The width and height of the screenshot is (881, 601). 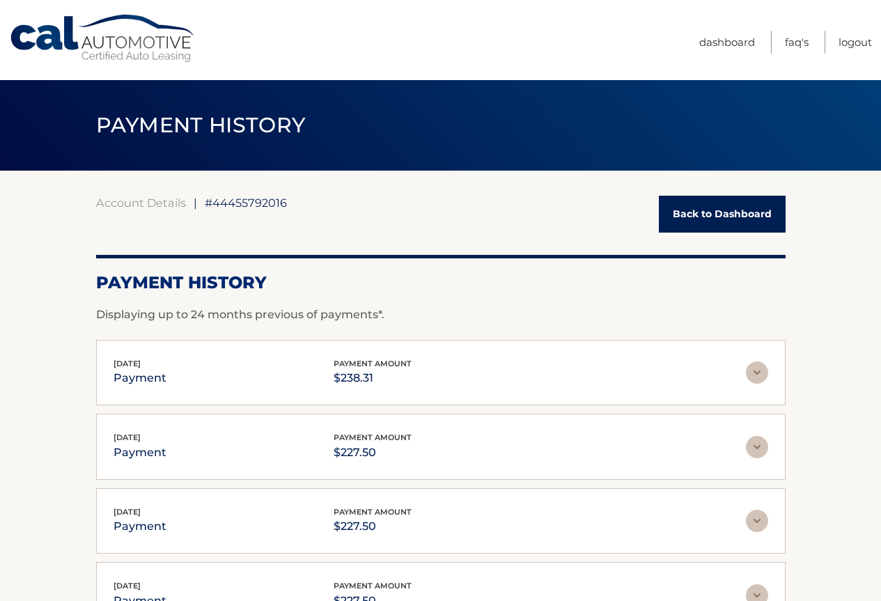 I want to click on p: $238.31, so click(x=373, y=378).